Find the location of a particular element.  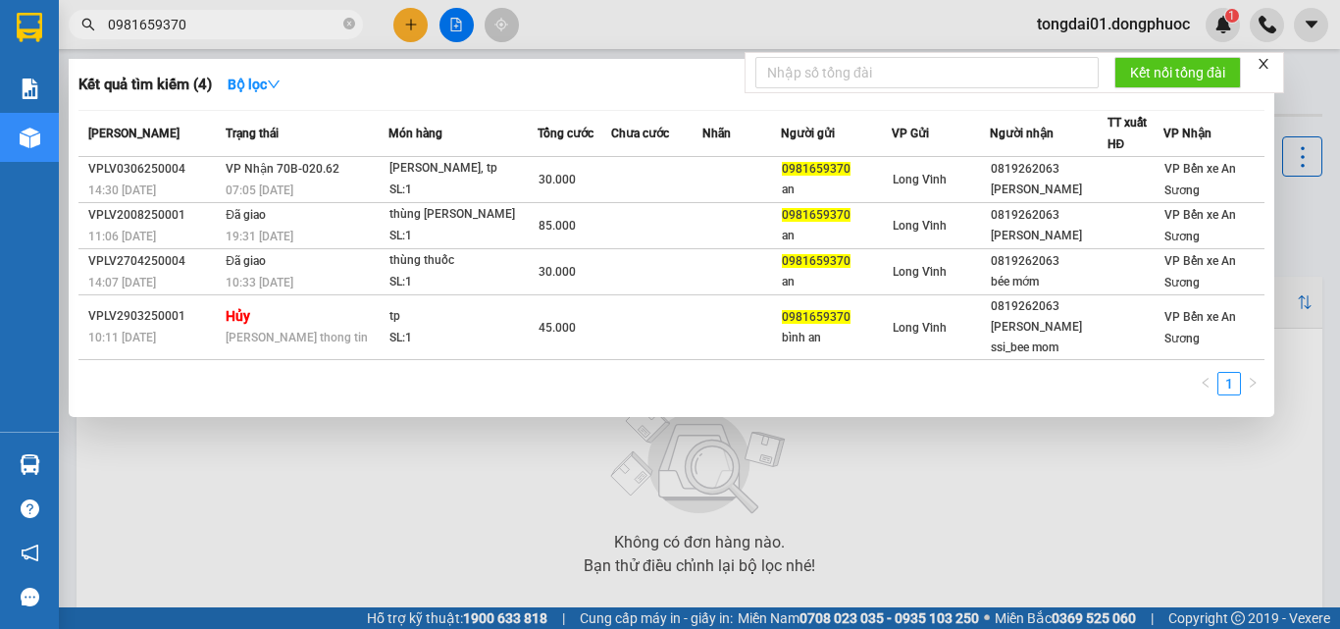

li: Previous Page is located at coordinates (1206, 384).